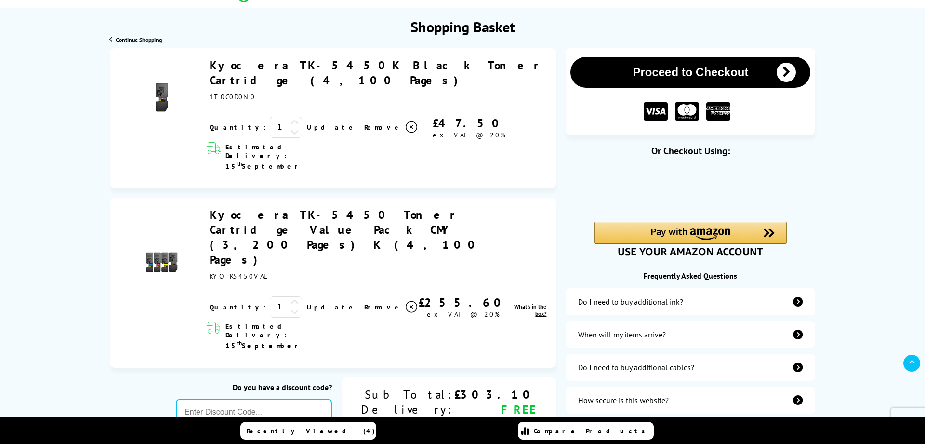 The height and width of the screenshot is (444, 925). Describe the element at coordinates (623, 400) in the screenshot. I see `div: How secure is this website?` at that location.